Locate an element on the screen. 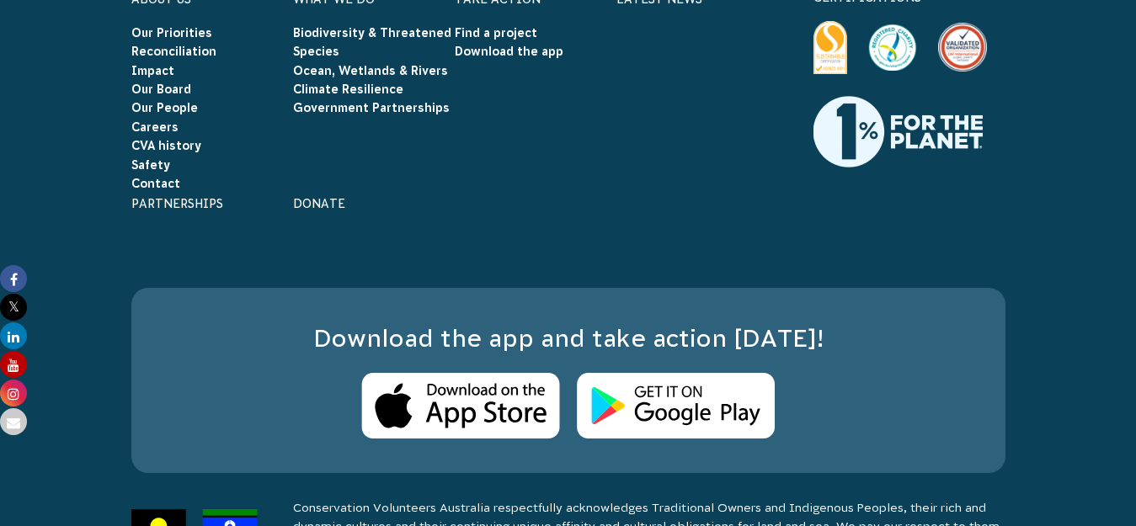 The width and height of the screenshot is (1136, 526). a: Apple Store Logo is located at coordinates (461, 406).